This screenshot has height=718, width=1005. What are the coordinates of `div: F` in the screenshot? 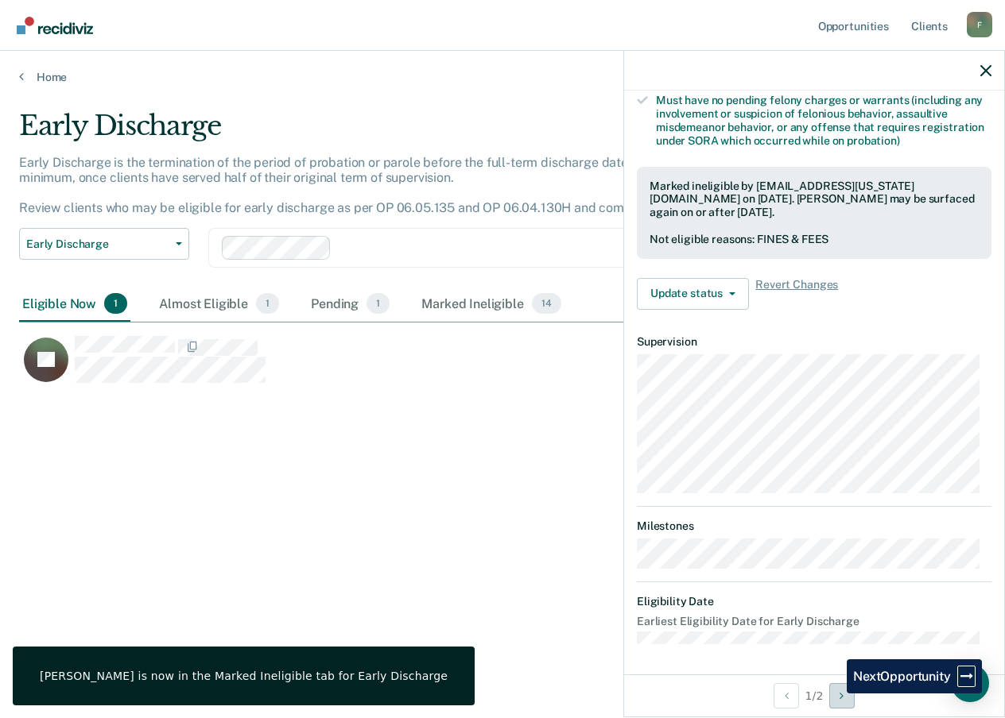 It's located at (979, 25).